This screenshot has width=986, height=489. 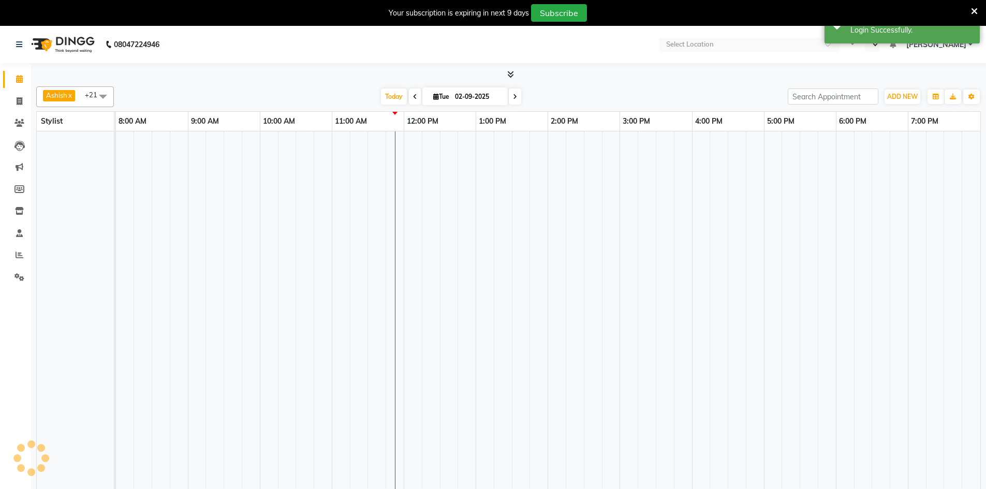 I want to click on a: 3:00 PM, so click(x=636, y=121).